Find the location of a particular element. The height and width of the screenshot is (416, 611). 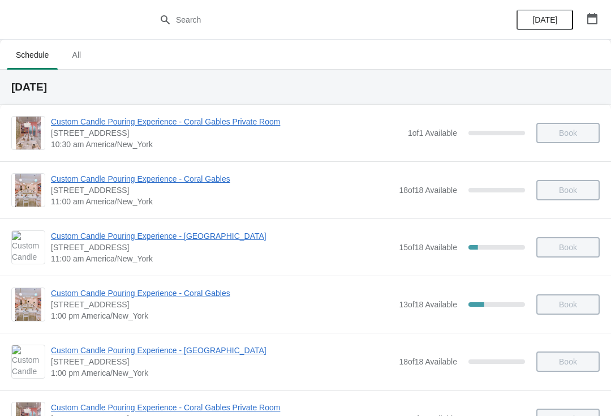

span: Schedule is located at coordinates (32, 55).